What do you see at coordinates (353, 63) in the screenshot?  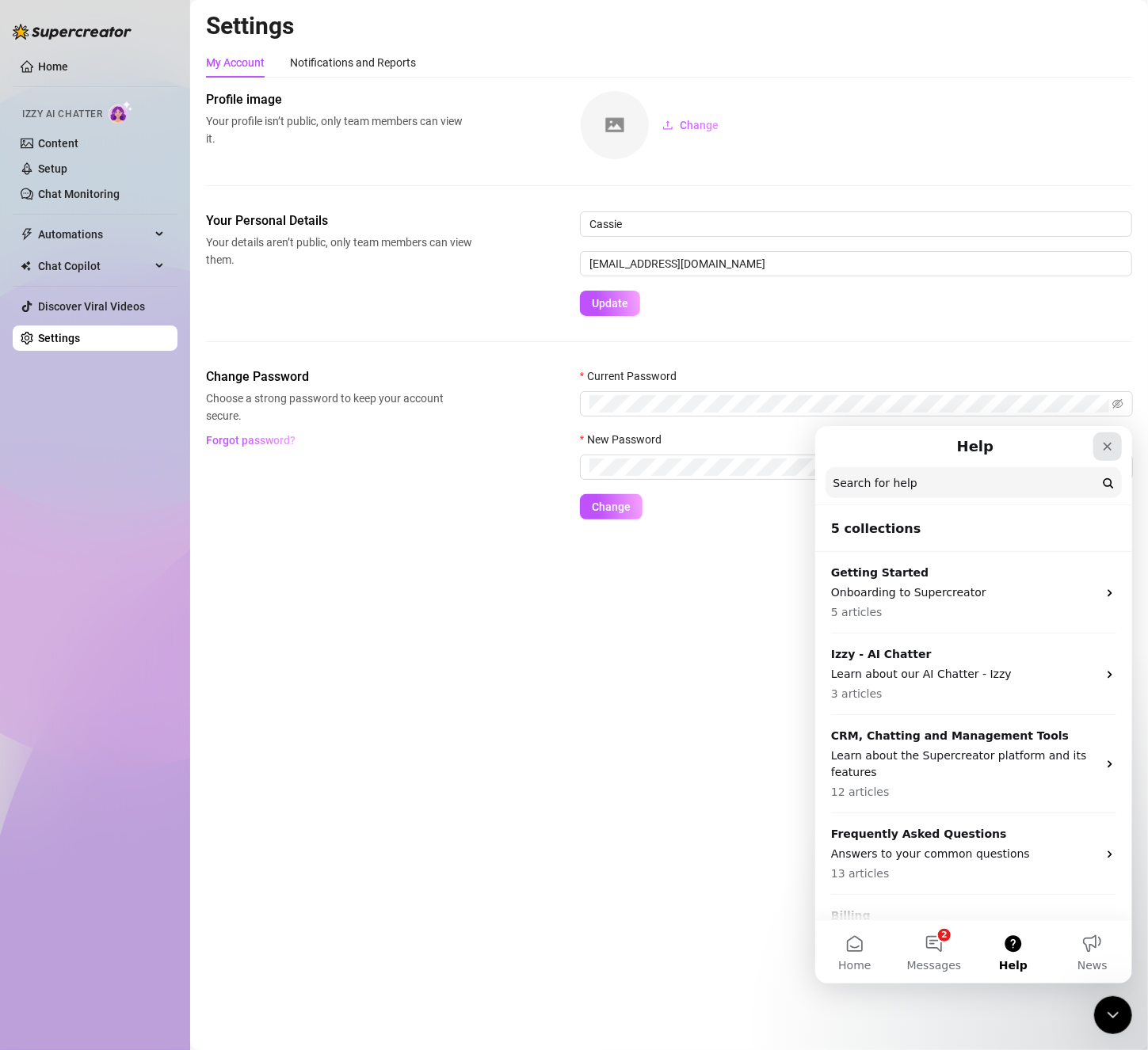 I see `div: Notifications and Reports` at bounding box center [353, 63].